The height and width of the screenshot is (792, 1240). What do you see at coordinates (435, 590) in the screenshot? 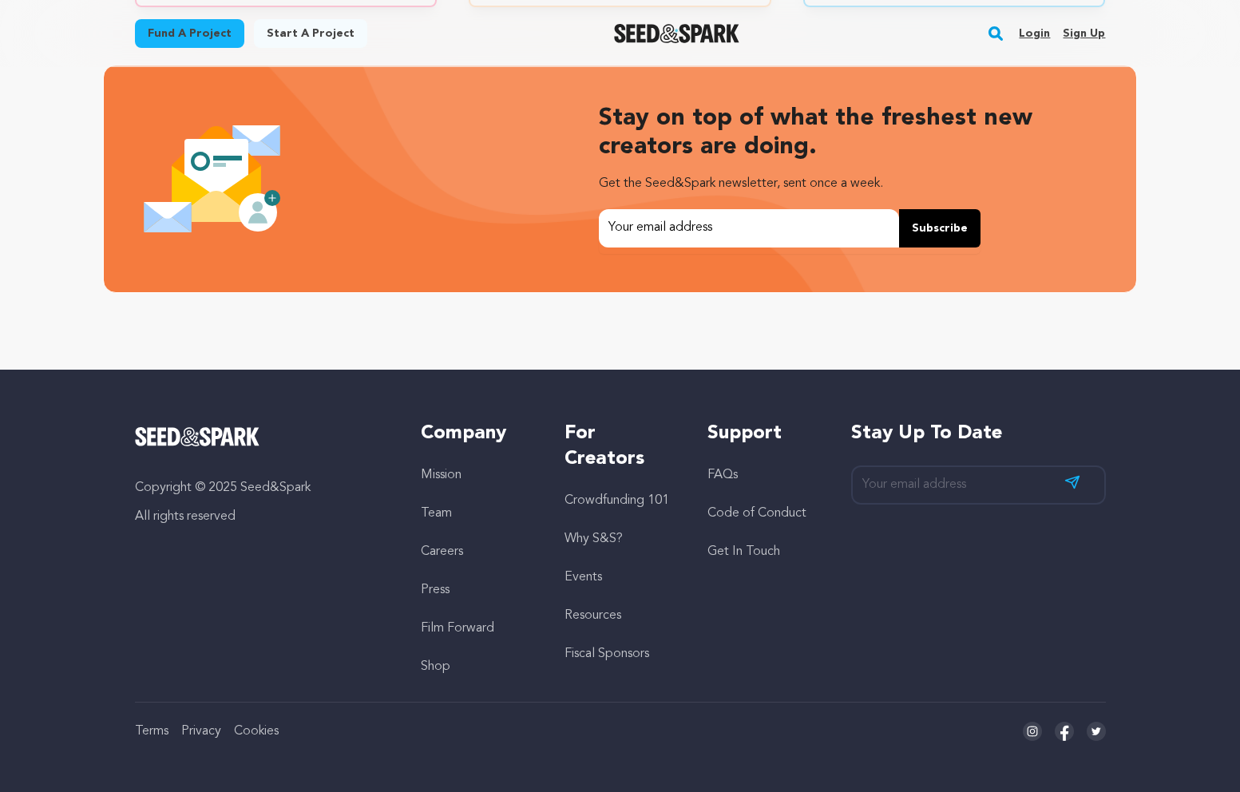
I see `a: Press` at bounding box center [435, 590].